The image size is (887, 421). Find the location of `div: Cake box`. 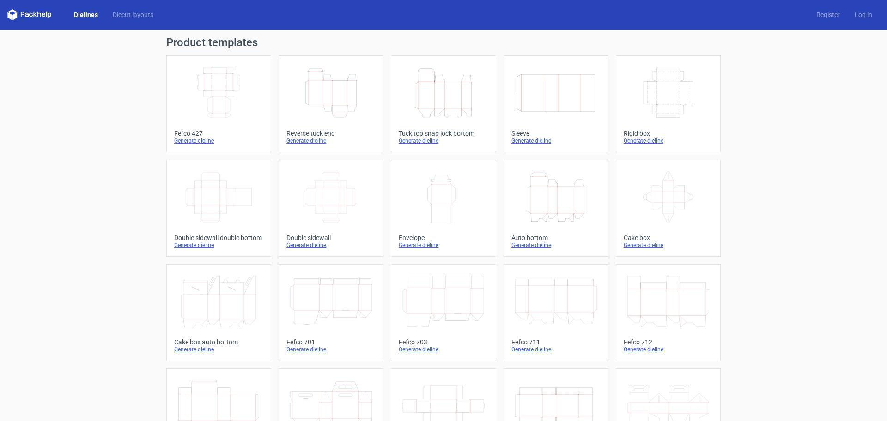

div: Cake box is located at coordinates (668, 238).